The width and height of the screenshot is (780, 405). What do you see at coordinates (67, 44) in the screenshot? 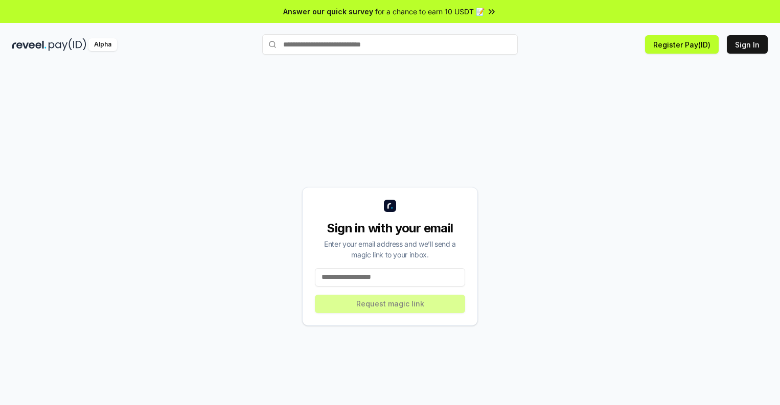
I see `img: pay_id` at bounding box center [67, 44].